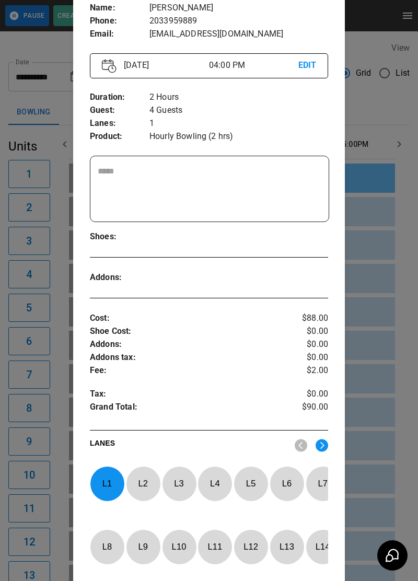 This screenshot has width=418, height=581. I want to click on p: L 4, so click(215, 483).